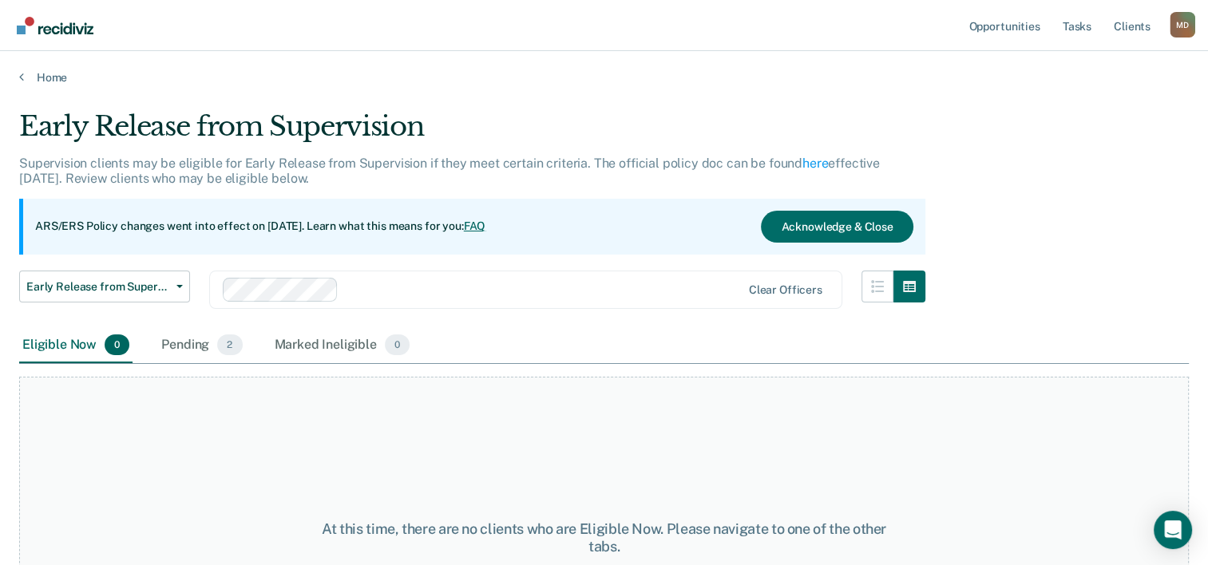 The width and height of the screenshot is (1208, 565). I want to click on div: Early Release from Supervision, so click(472, 133).